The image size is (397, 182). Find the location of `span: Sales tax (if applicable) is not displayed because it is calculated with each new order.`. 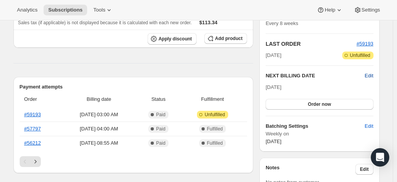

span: Sales tax (if applicable) is not displayed because it is calculated with each new order. is located at coordinates (105, 23).